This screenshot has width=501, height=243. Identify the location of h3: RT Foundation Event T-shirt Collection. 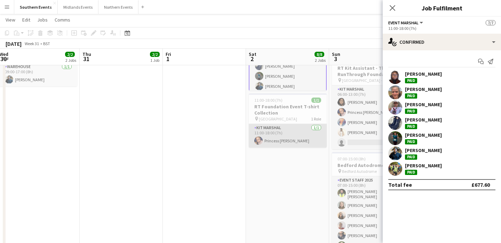
(288, 110).